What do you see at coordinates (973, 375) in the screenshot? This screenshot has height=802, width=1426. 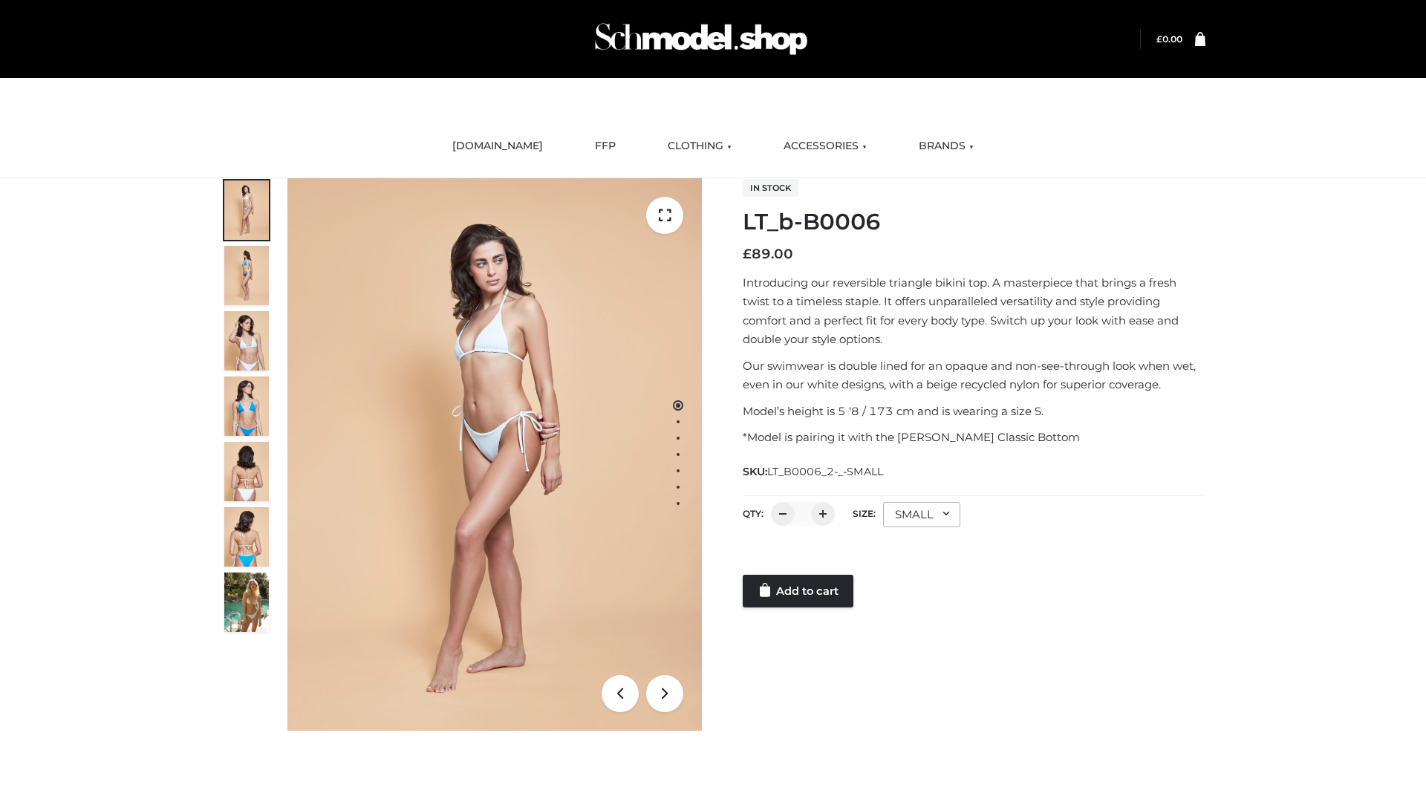 I see `p: Our swimwear is double lined for an opaque and non-see-through look when wet, even in our white d...` at bounding box center [973, 375].